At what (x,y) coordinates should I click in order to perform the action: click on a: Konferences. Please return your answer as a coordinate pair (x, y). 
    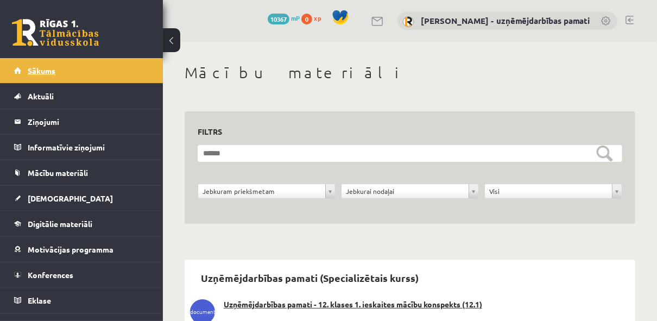
    Looking at the image, I should click on (81, 275).